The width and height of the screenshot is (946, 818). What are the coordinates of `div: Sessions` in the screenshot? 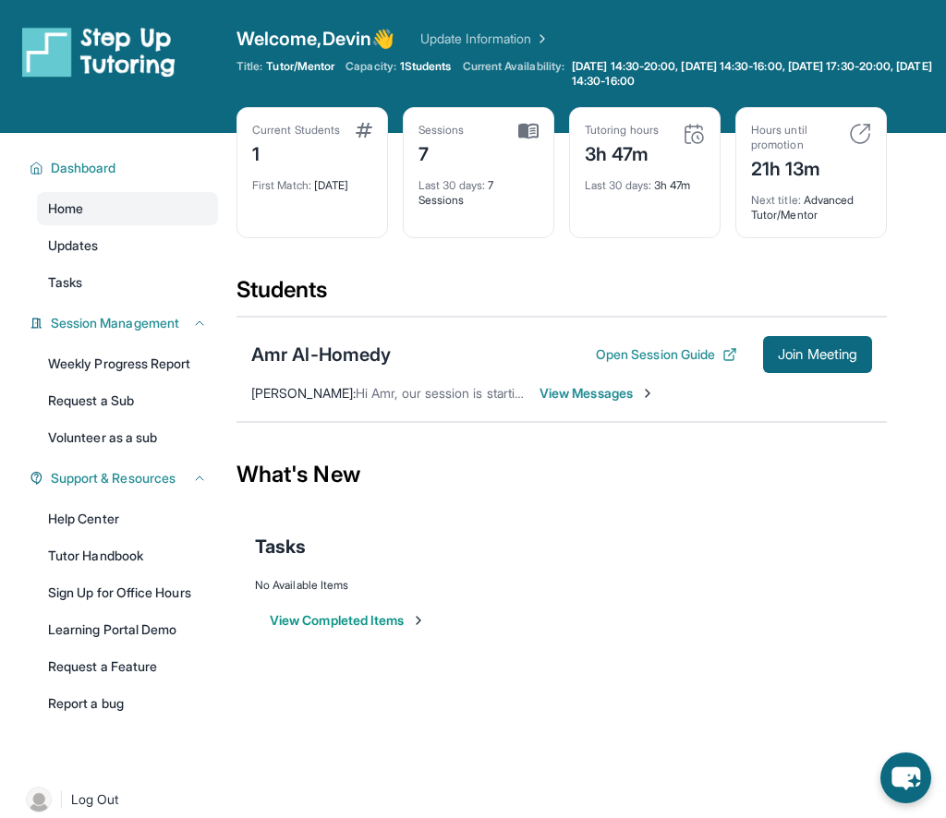 It's located at (441, 130).